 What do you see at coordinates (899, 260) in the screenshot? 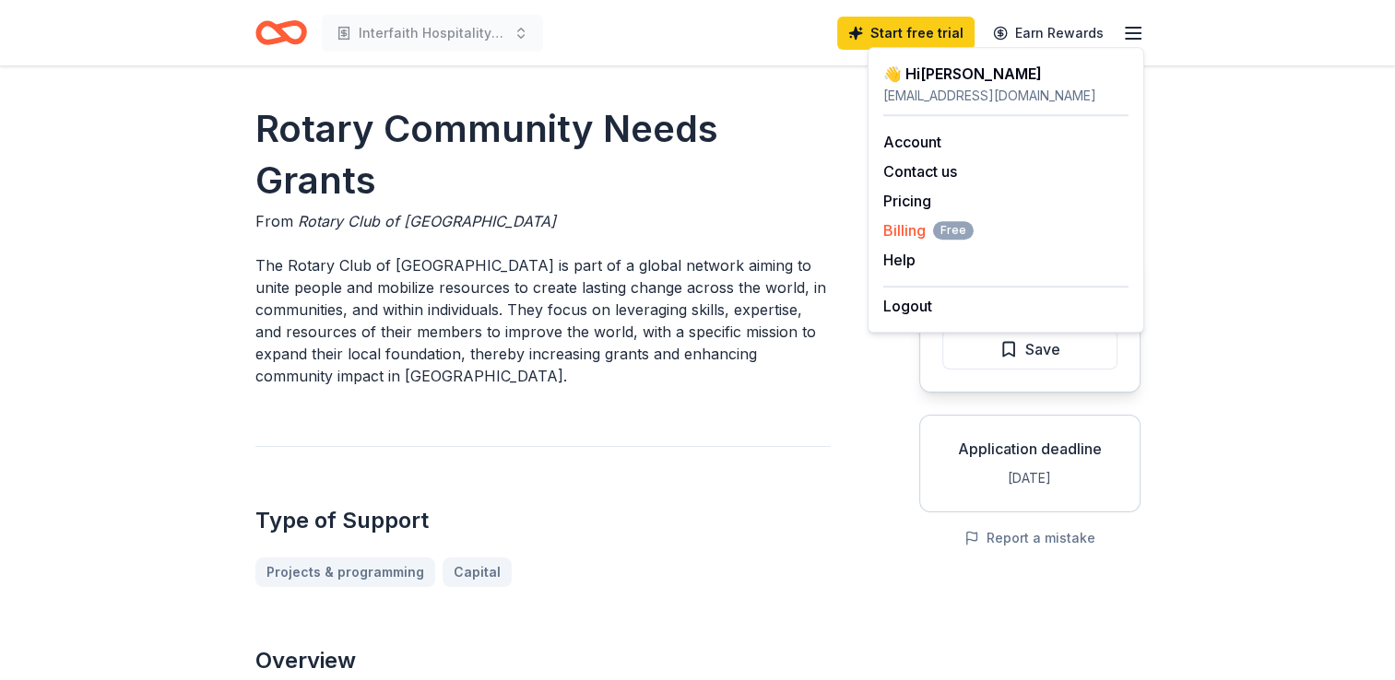
I see `button: Help` at bounding box center [899, 260].